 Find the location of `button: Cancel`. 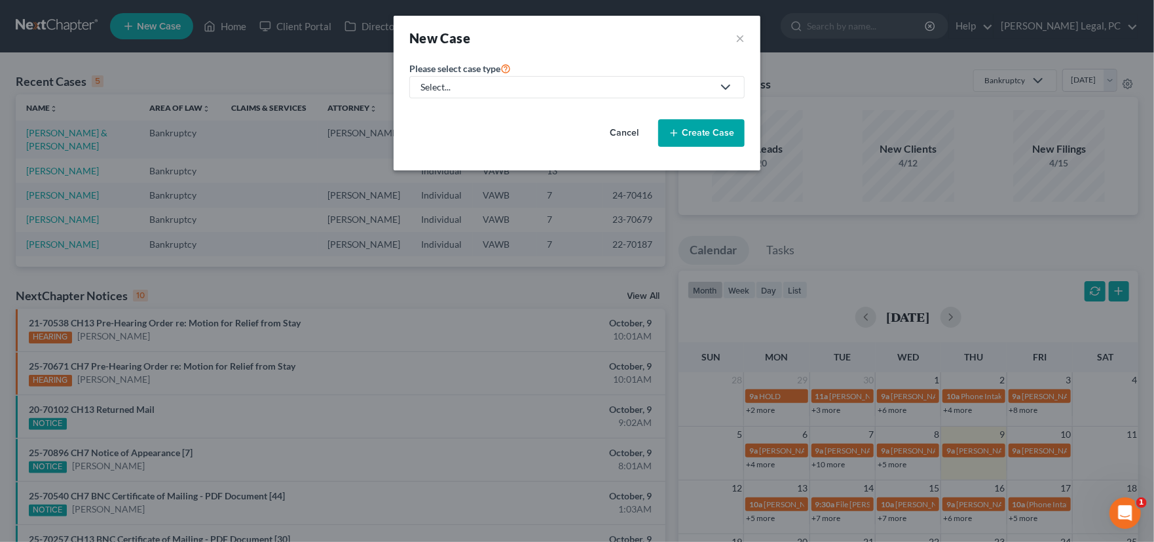

button: Cancel is located at coordinates (624, 133).